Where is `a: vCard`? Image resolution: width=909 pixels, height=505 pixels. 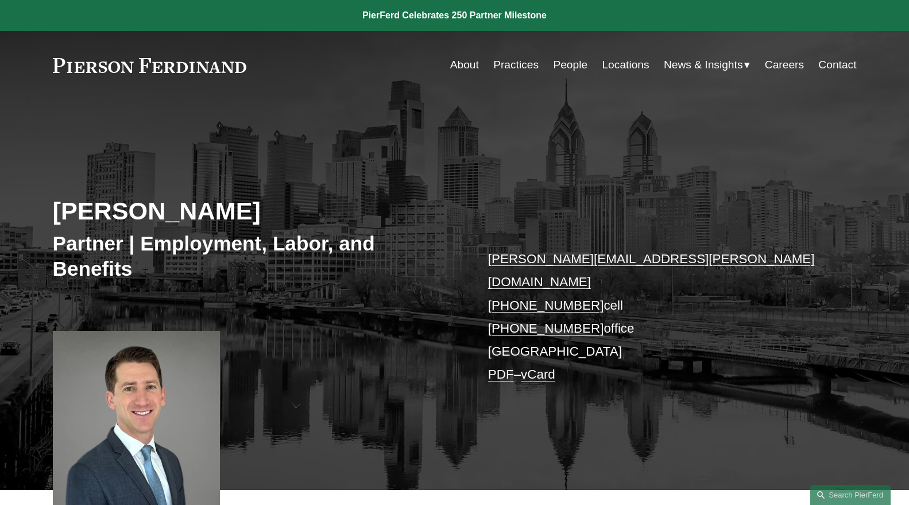
a: vCard is located at coordinates (538, 374).